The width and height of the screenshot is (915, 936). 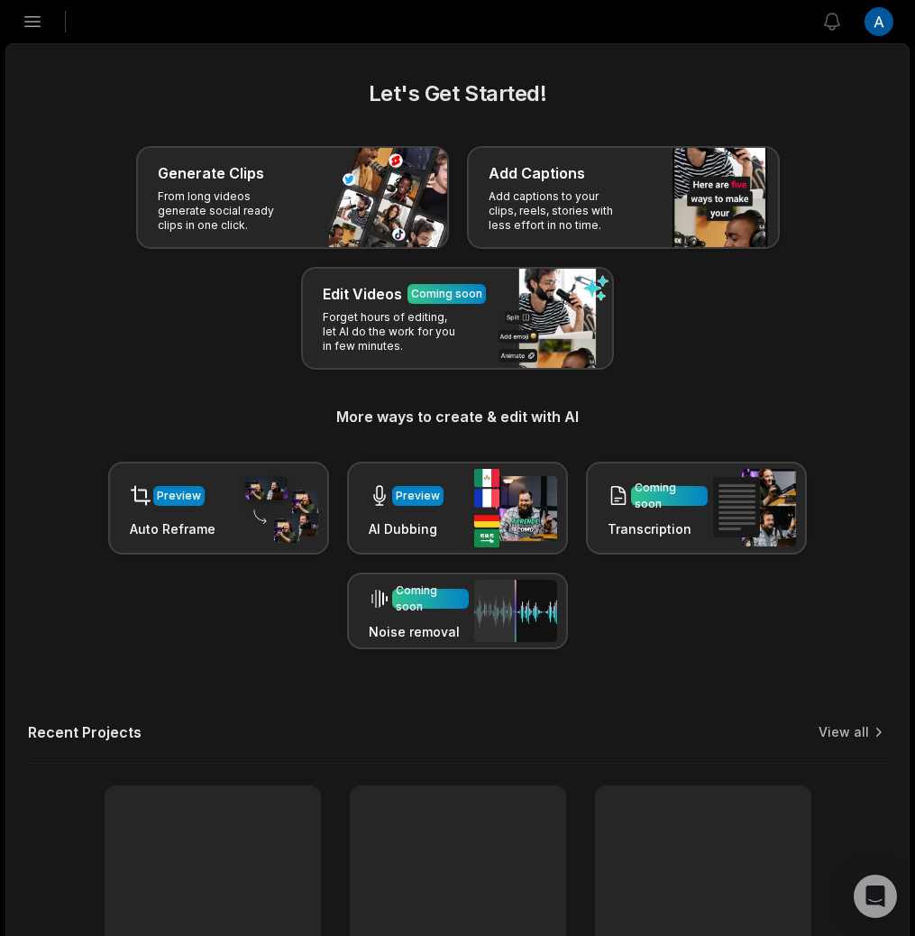 What do you see at coordinates (516, 611) in the screenshot?
I see `img: noise_removal.png` at bounding box center [516, 611].